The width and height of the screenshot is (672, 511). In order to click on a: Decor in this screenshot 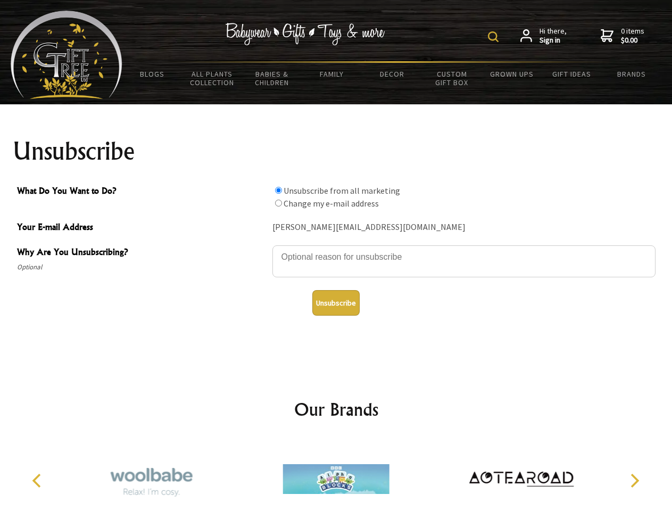, I will do `click(392, 74)`.